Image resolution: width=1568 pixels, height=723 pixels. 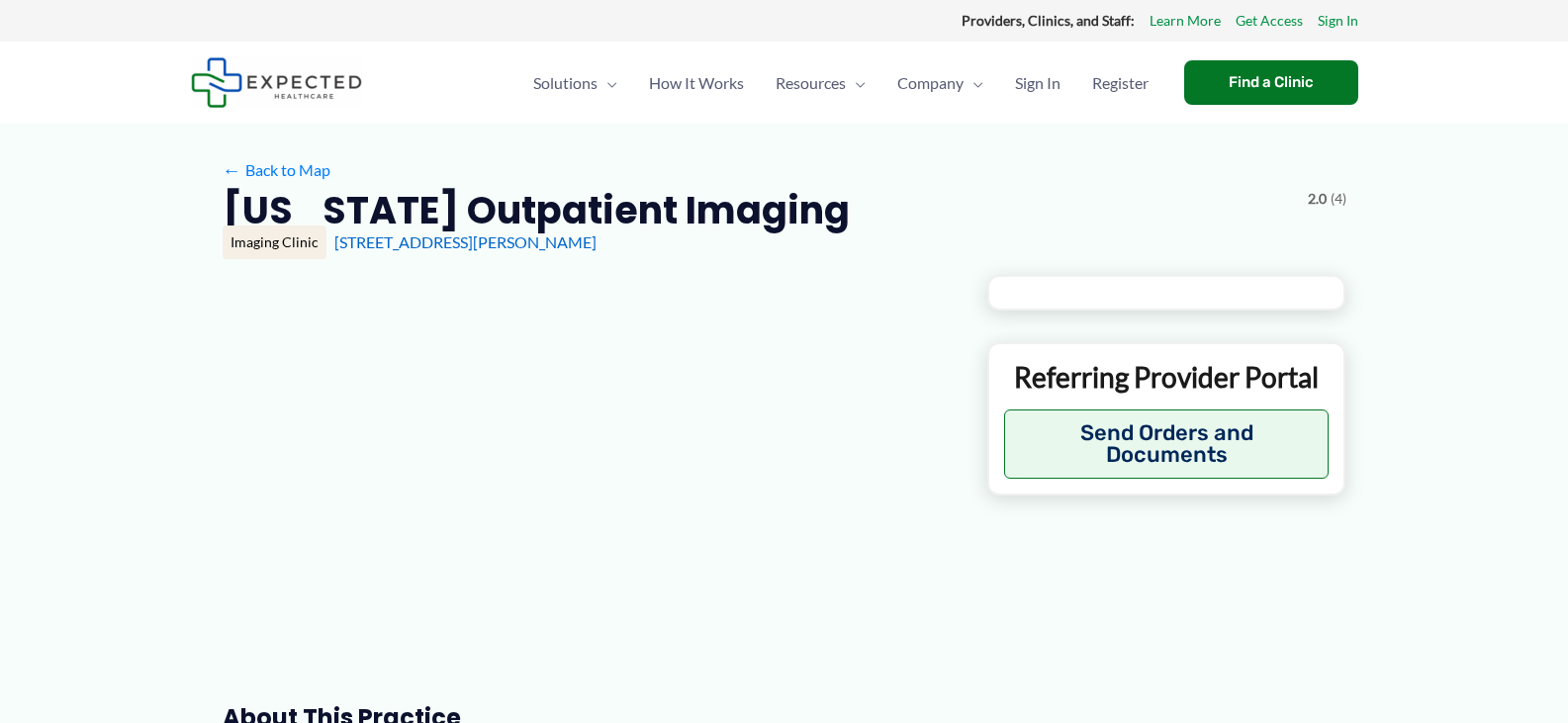 What do you see at coordinates (810, 83) in the screenshot?
I see `span: Resources` at bounding box center [810, 83].